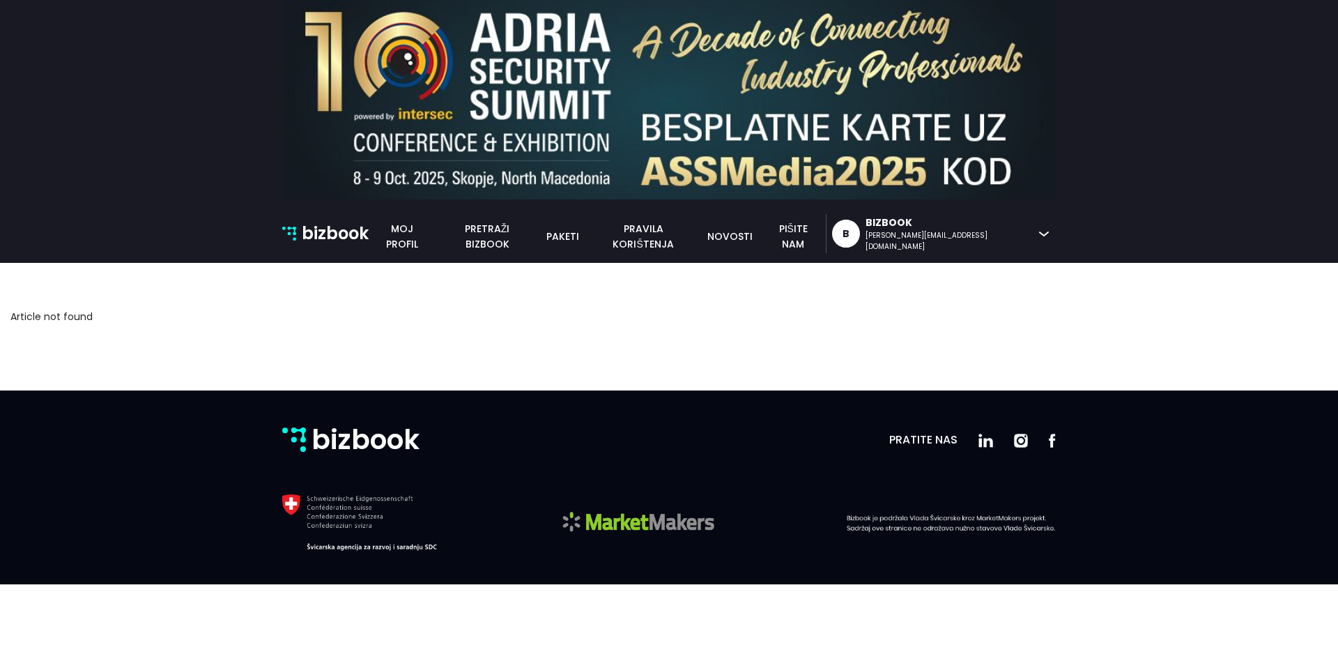 The width and height of the screenshot is (1338, 659). Describe the element at coordinates (793, 236) in the screenshot. I see `a: pišite nam` at that location.